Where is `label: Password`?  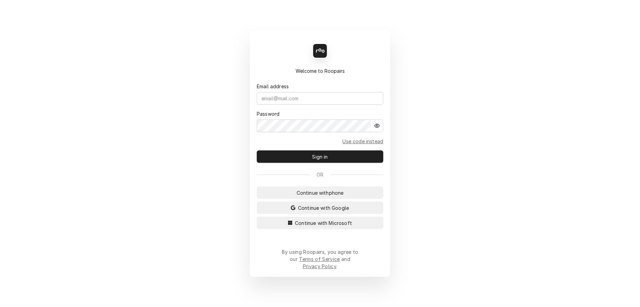
label: Password is located at coordinates (268, 114).